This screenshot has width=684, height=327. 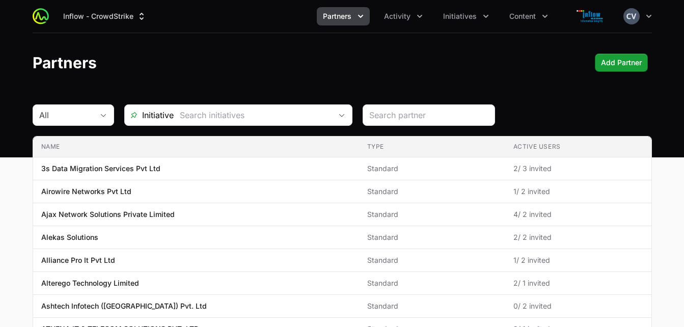 What do you see at coordinates (90, 283) in the screenshot?
I see `p: Alterego Technology Limited` at bounding box center [90, 283].